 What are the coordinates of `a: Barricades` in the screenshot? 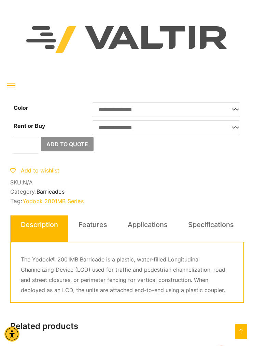 It's located at (50, 192).